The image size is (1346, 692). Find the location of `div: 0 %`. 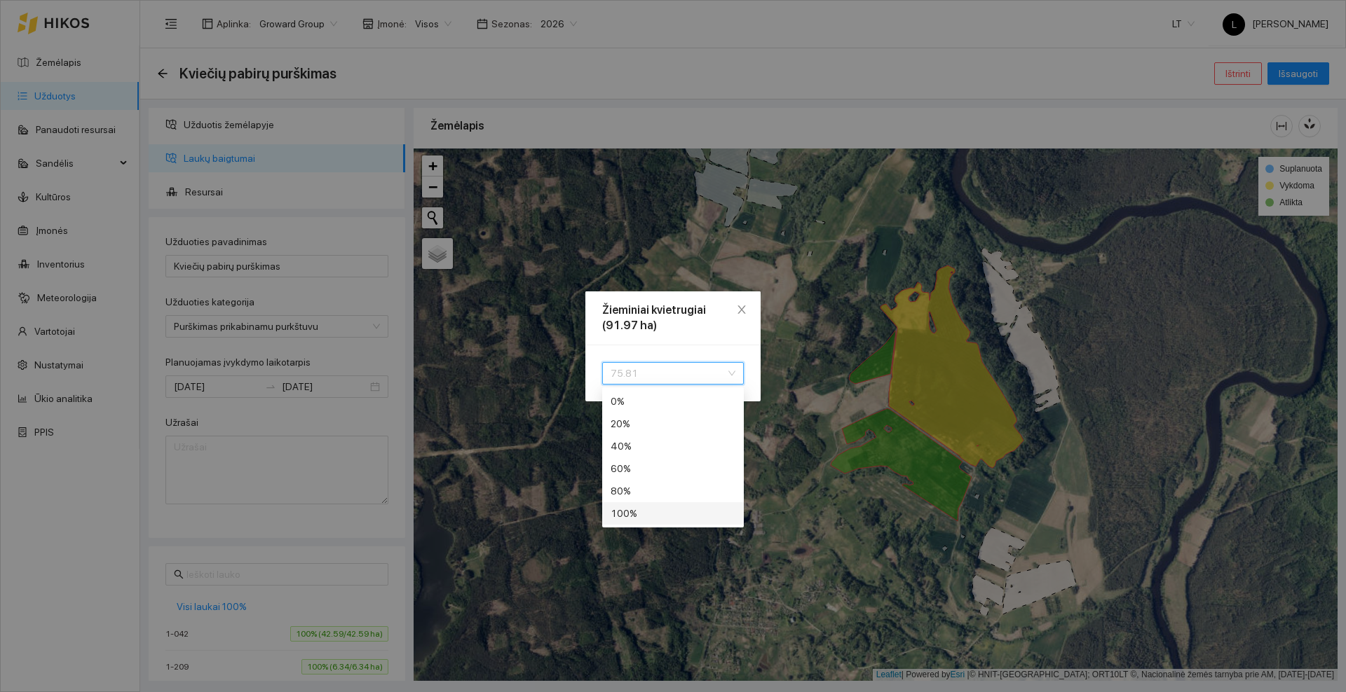

div: 0 % is located at coordinates (673, 402).